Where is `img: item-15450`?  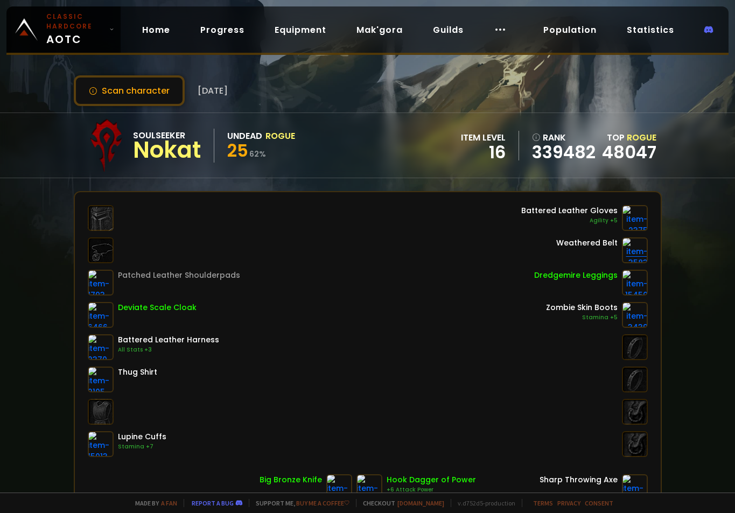
img: item-15450 is located at coordinates (635, 283).